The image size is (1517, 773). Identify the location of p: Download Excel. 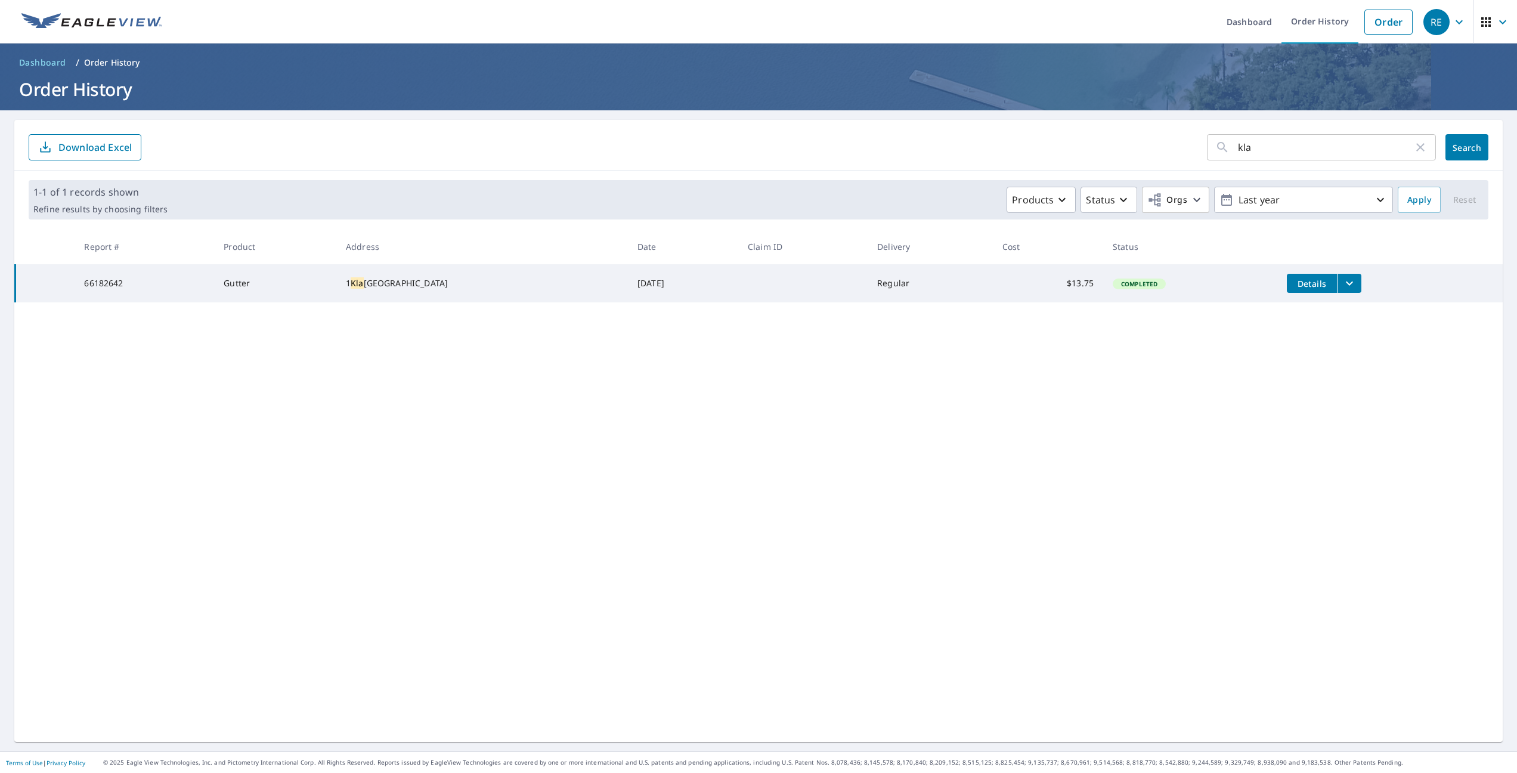
(95, 147).